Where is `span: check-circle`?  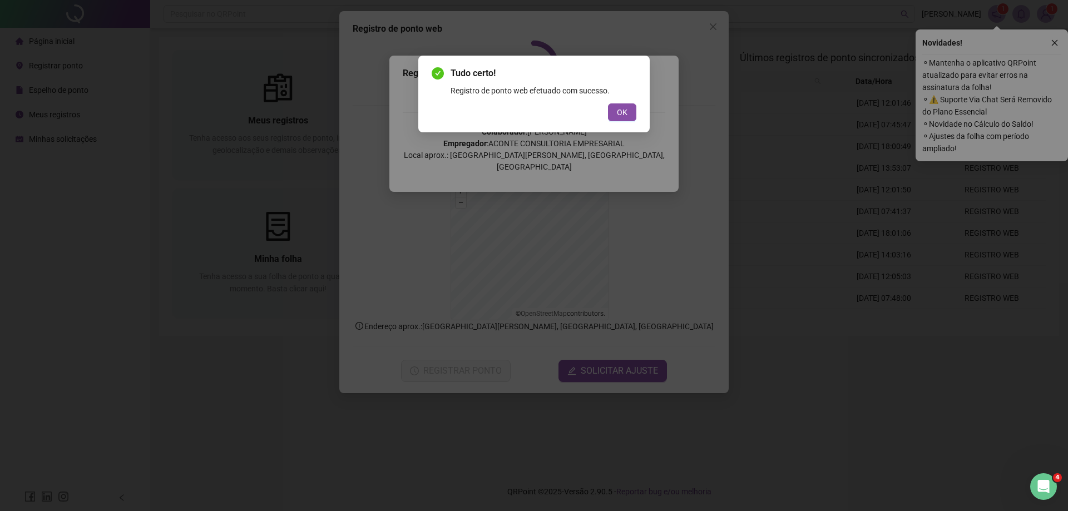
span: check-circle is located at coordinates (438, 73).